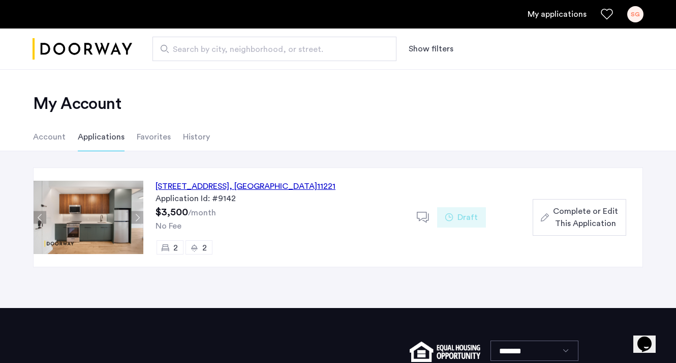  I want to click on span: No Fee, so click(168, 226).